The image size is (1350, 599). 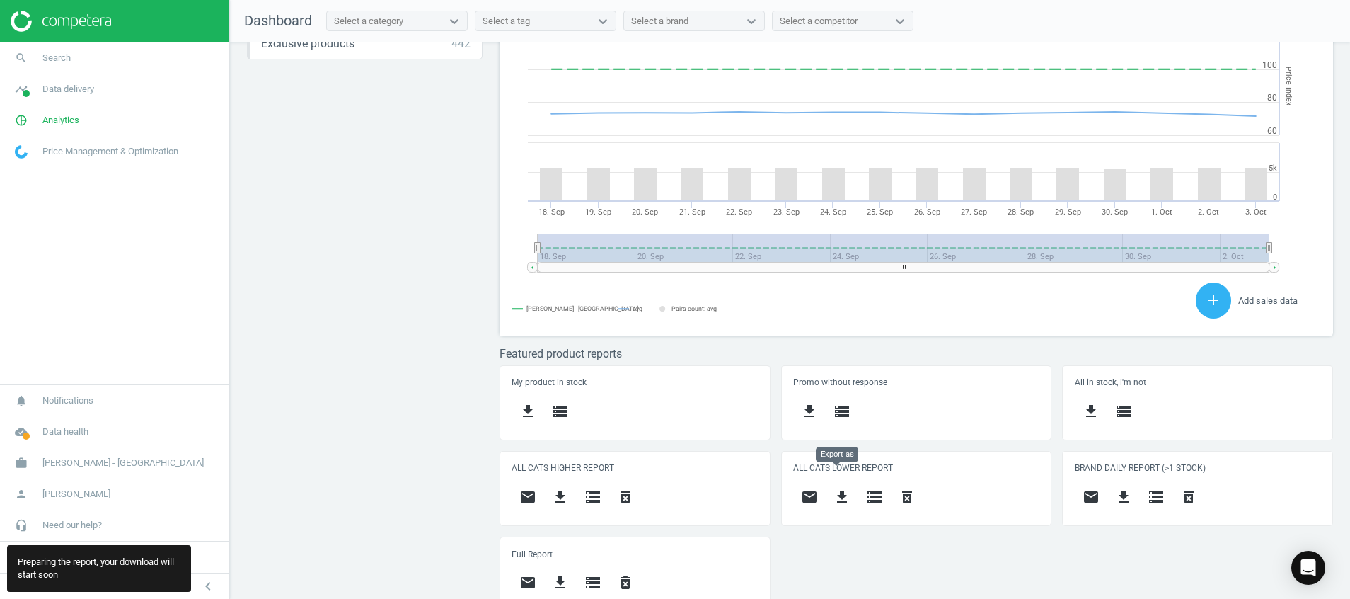 What do you see at coordinates (21, 494) in the screenshot?
I see `i: person` at bounding box center [21, 494].